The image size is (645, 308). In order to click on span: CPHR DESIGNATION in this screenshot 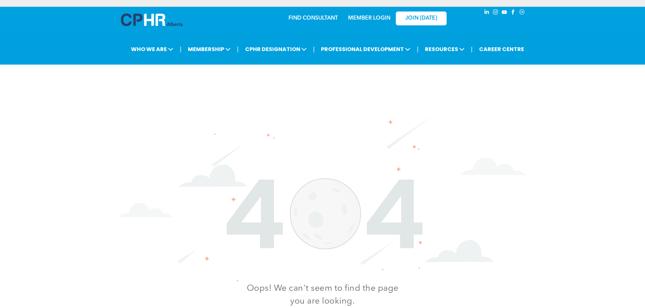, I will do `click(276, 49)`.